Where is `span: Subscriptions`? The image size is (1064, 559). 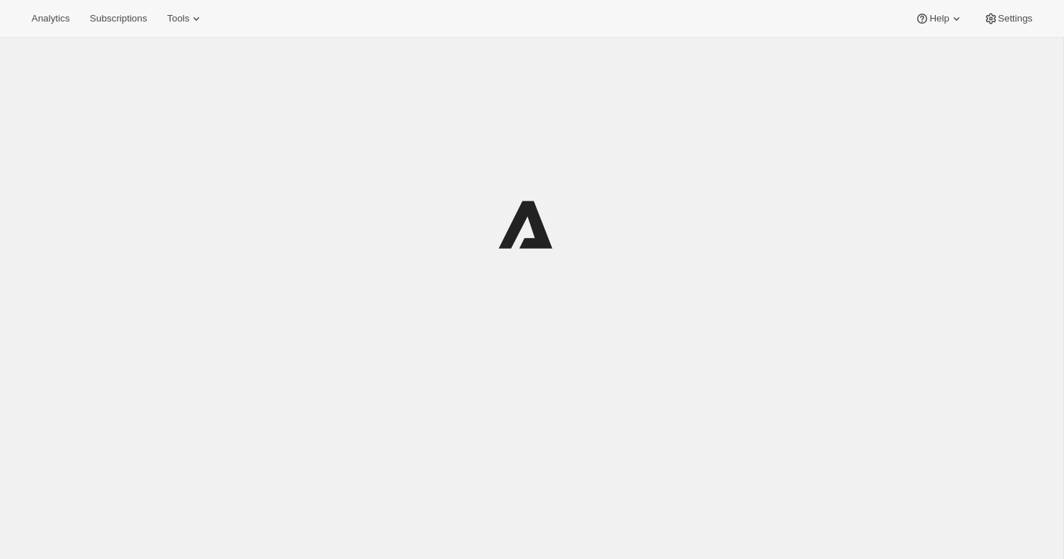
span: Subscriptions is located at coordinates (118, 19).